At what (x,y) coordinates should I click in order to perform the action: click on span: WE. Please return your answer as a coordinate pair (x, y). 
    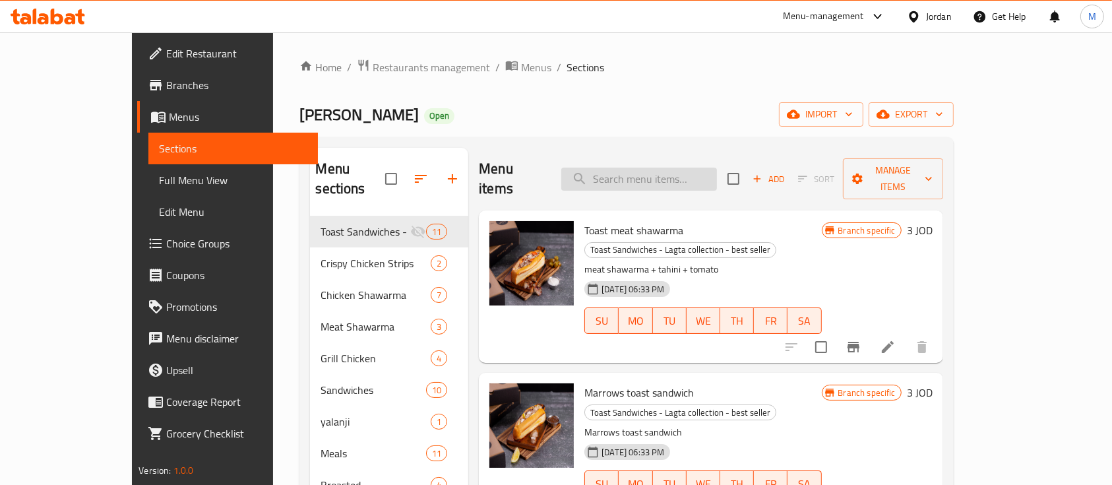
    Looking at the image, I should click on (703, 321).